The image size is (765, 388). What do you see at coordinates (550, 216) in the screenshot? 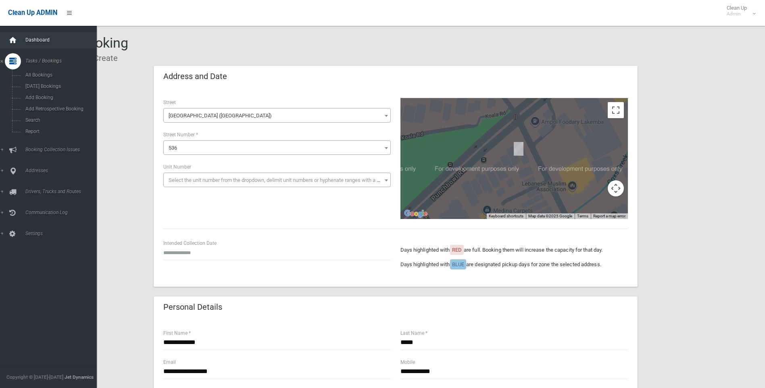
I see `span: Map data ©2025 Google` at bounding box center [550, 216].